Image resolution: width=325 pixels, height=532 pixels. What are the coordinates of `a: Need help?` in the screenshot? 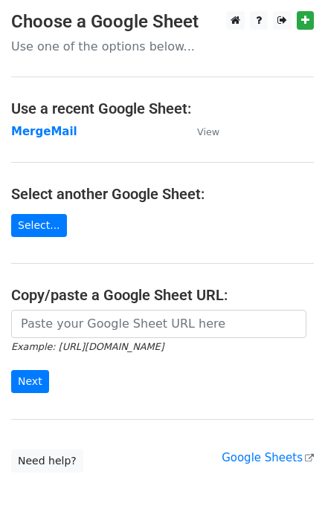 It's located at (47, 461).